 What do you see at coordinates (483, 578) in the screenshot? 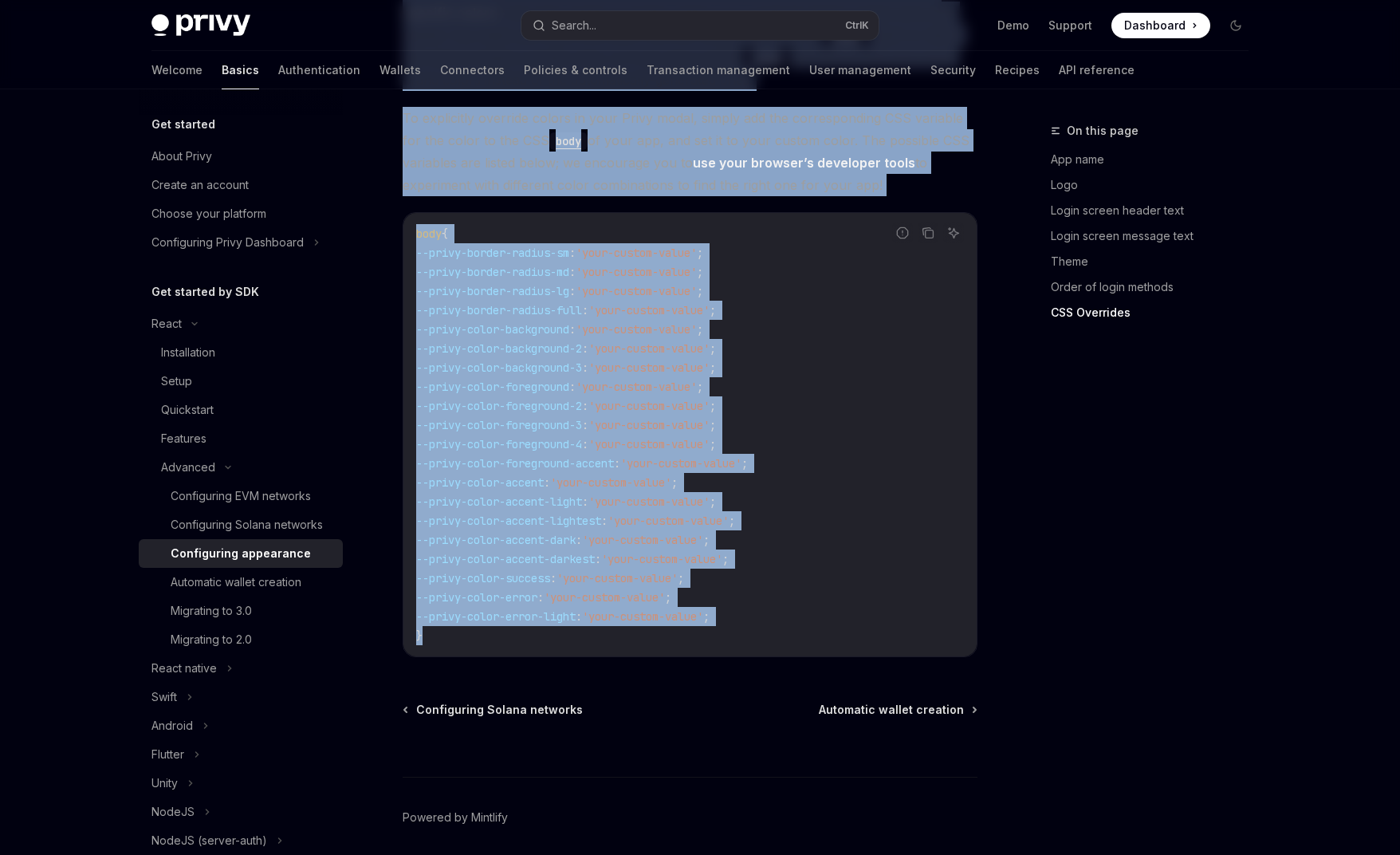
I see `span: --privy-color-success` at bounding box center [483, 578].